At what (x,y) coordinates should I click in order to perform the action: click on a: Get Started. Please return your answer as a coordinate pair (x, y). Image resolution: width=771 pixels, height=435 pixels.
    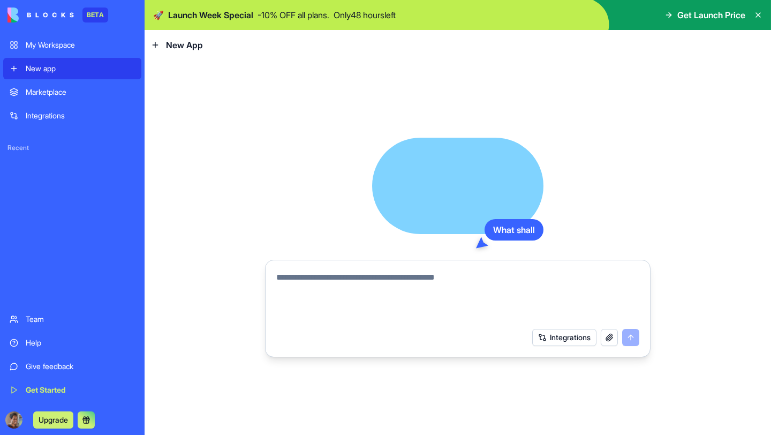
    Looking at the image, I should click on (72, 390).